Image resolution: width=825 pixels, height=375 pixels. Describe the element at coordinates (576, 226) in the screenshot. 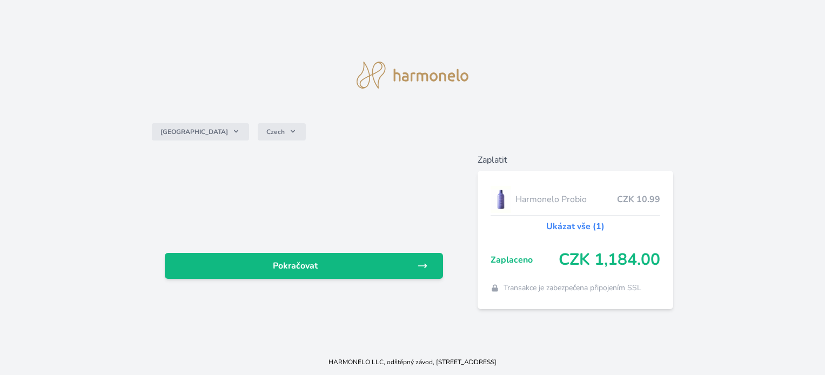

I see `a: Ukázat vše (1)` at that location.